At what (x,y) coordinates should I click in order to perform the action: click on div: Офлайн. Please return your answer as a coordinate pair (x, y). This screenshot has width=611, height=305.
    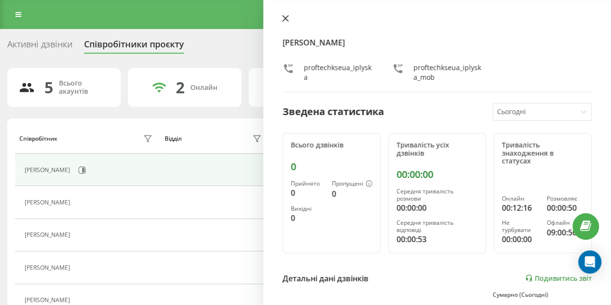
    Looking at the image, I should click on (565, 223).